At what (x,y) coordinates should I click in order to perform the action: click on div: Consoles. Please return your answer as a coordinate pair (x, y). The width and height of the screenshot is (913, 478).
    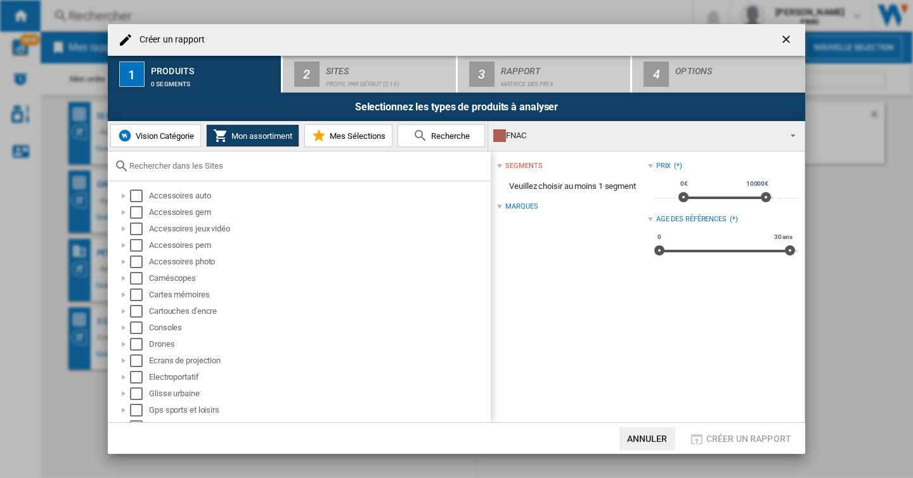
    Looking at the image, I should click on (319, 328).